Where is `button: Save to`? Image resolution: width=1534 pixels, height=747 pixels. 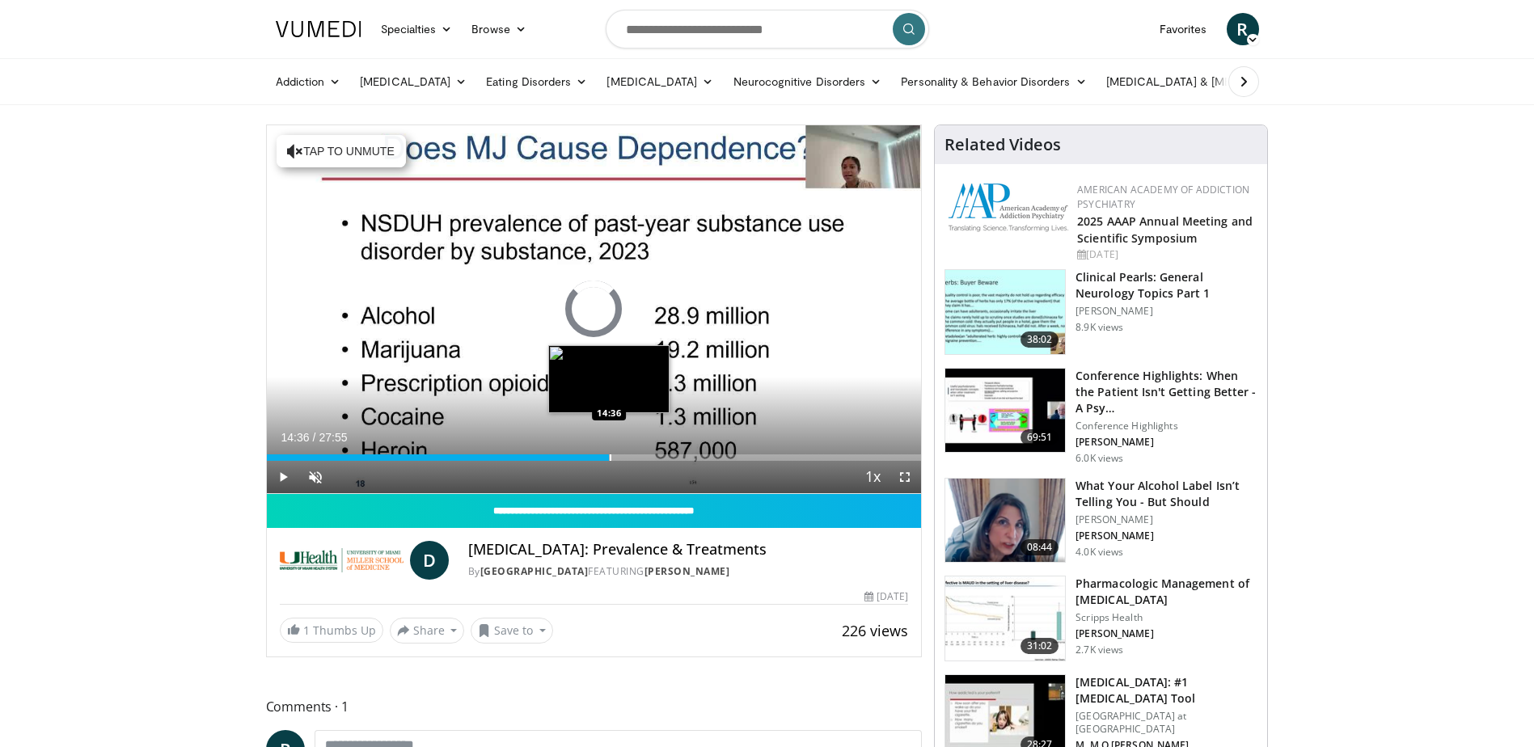
button: Save to is located at coordinates (512, 631).